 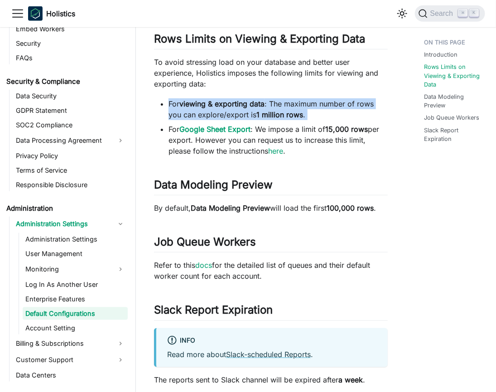 What do you see at coordinates (66, 81) in the screenshot?
I see `a: Security & Compliance` at bounding box center [66, 81].